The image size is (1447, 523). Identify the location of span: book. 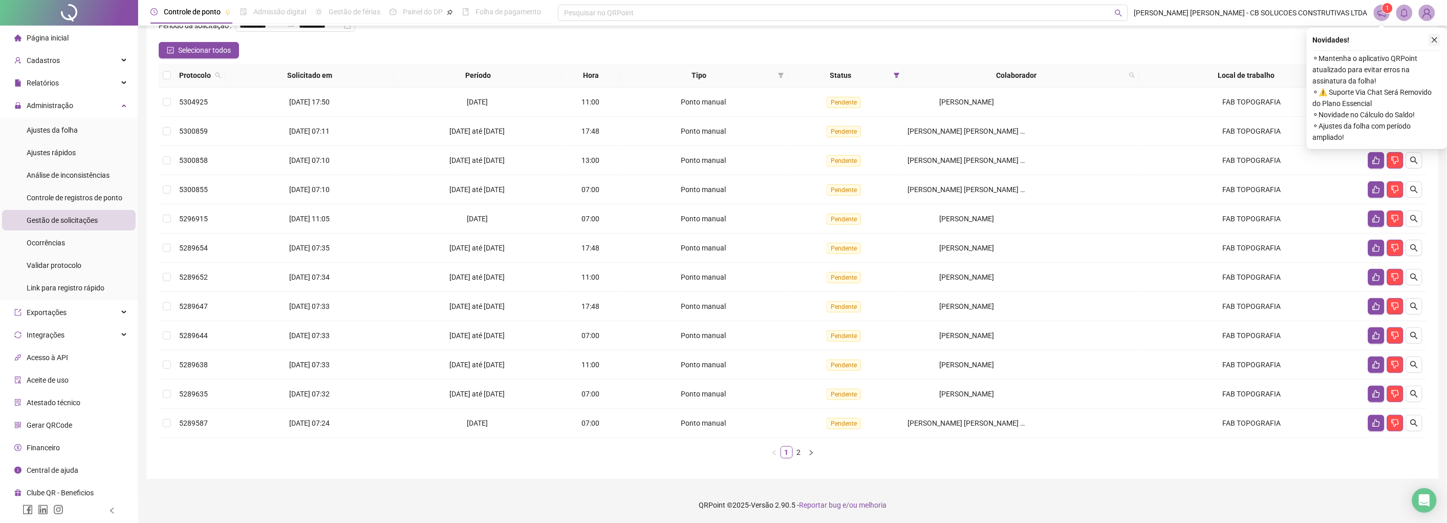
(466, 12).